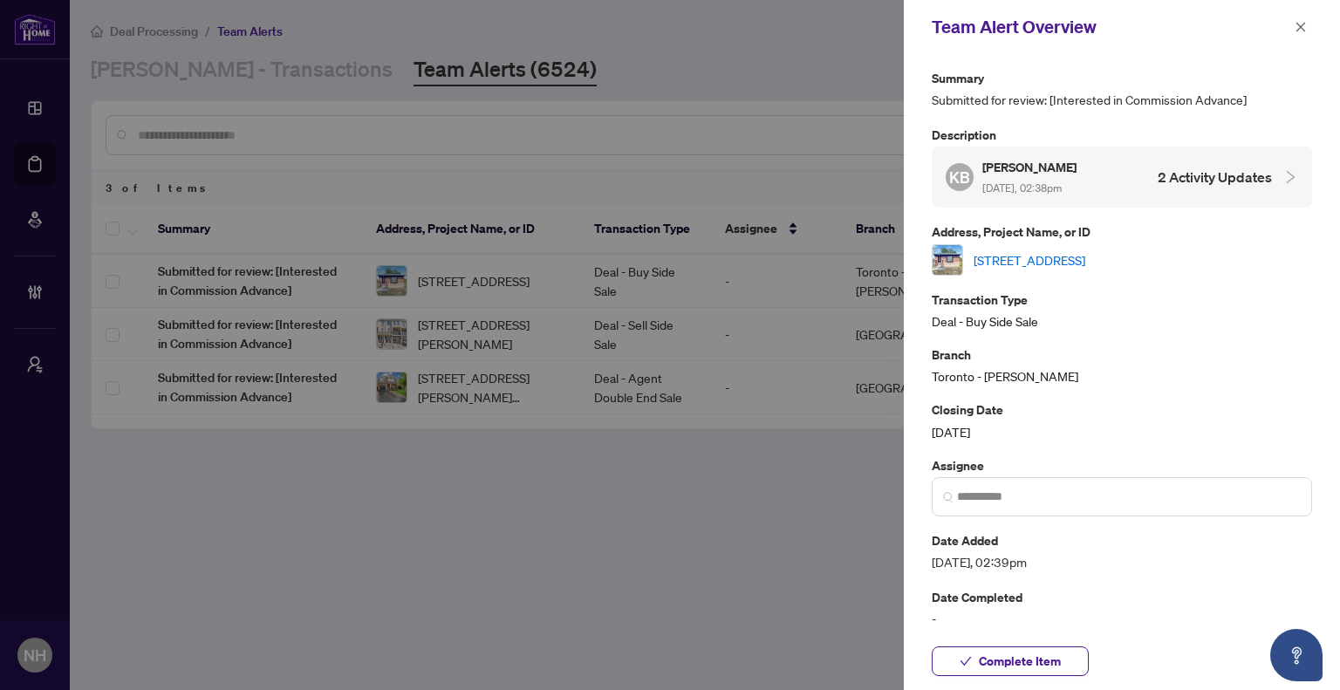 Image resolution: width=1340 pixels, height=690 pixels. Describe the element at coordinates (1122, 354) in the screenshot. I see `p: Branch` at that location.